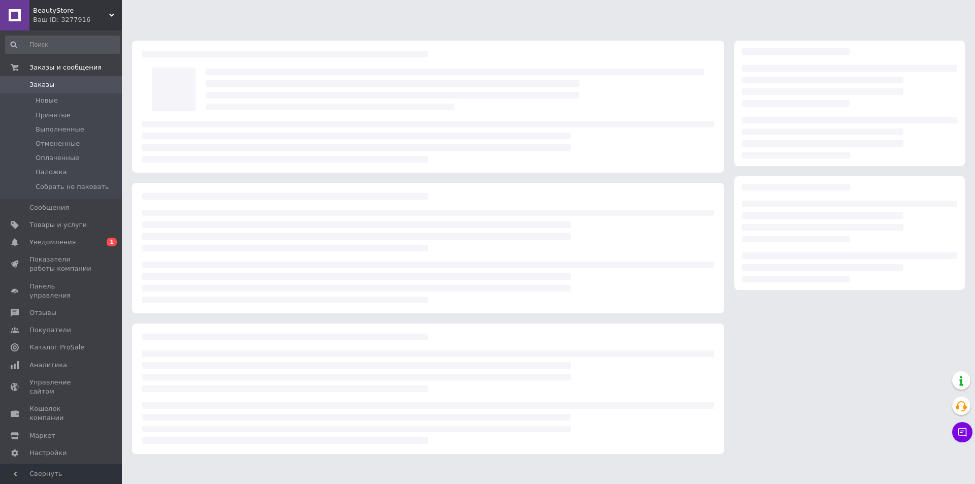 The height and width of the screenshot is (484, 975). Describe the element at coordinates (62, 45) in the screenshot. I see `input: Поиск` at that location.